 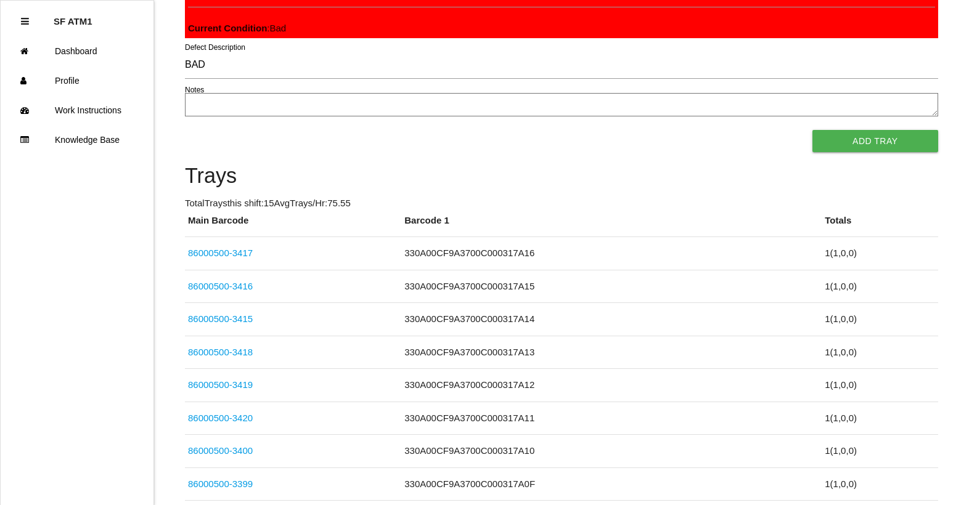 What do you see at coordinates (561, 176) in the screenshot?
I see `h4: Trays` at bounding box center [561, 176].